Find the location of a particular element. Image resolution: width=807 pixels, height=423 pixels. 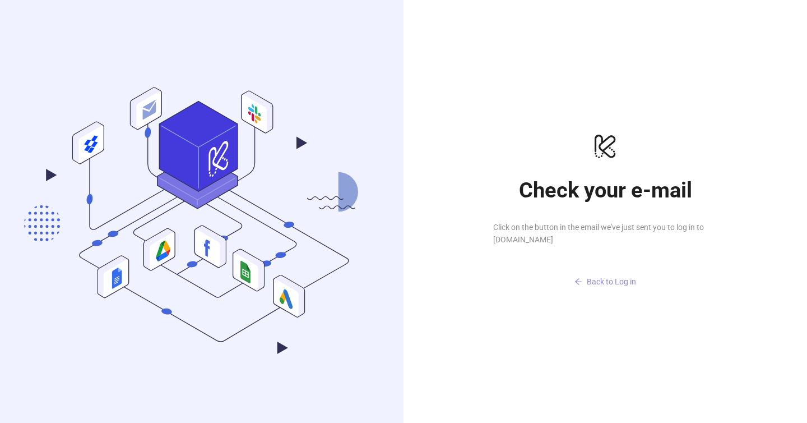

h1: Check your e-mail is located at coordinates (606, 190).